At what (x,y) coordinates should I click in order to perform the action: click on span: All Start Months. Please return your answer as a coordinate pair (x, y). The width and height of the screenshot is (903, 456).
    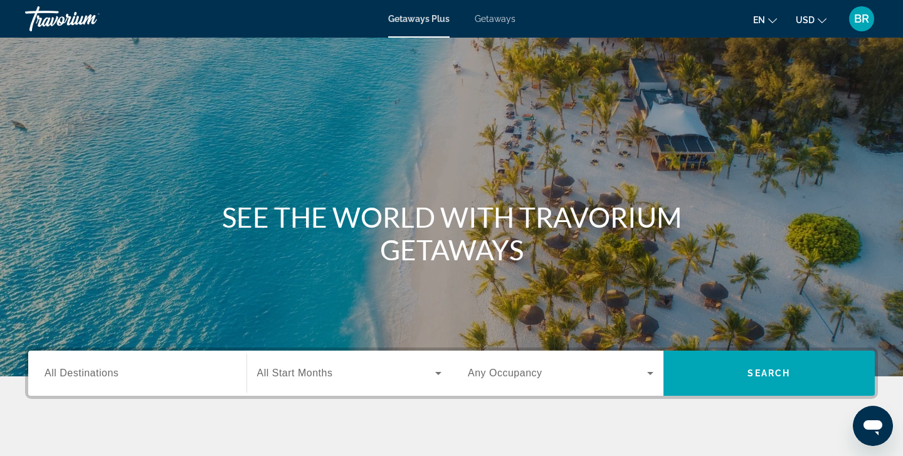
    Looking at the image, I should click on (295, 372).